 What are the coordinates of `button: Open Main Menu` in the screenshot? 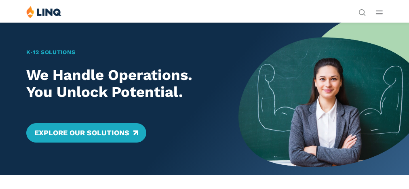 It's located at (379, 12).